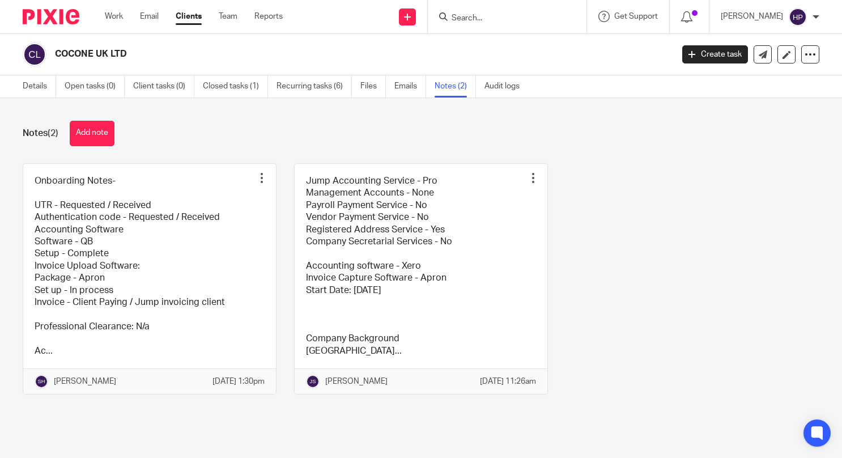 The width and height of the screenshot is (842, 458). Describe the element at coordinates (92, 133) in the screenshot. I see `button: Add note` at that location.